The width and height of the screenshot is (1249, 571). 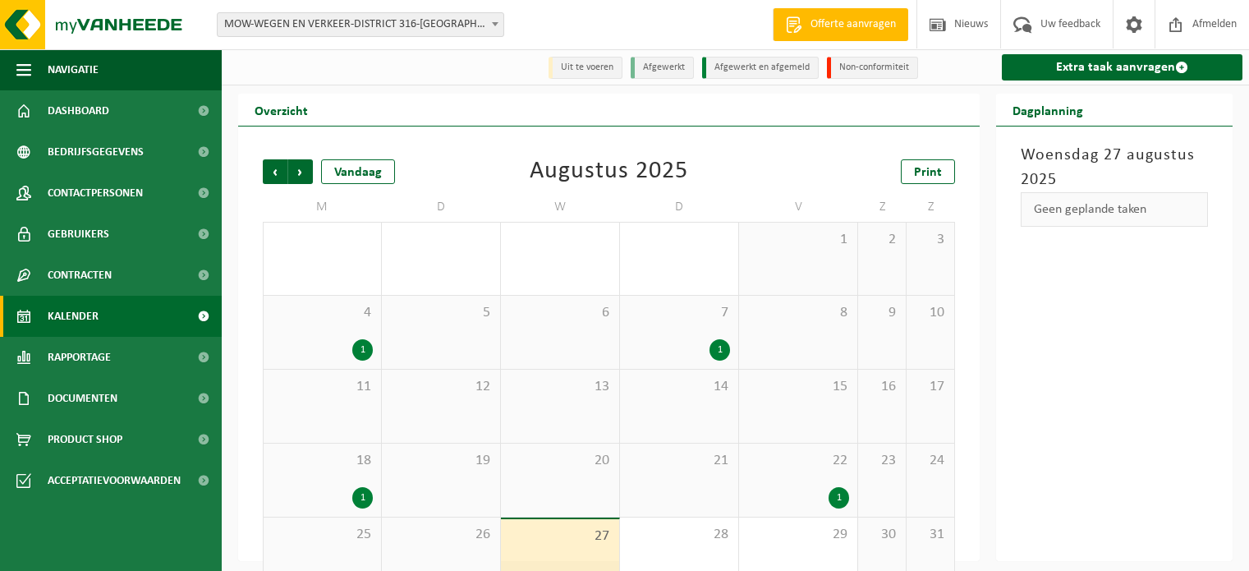 What do you see at coordinates (662, 67) in the screenshot?
I see `li: Afgewerkt` at bounding box center [662, 67].